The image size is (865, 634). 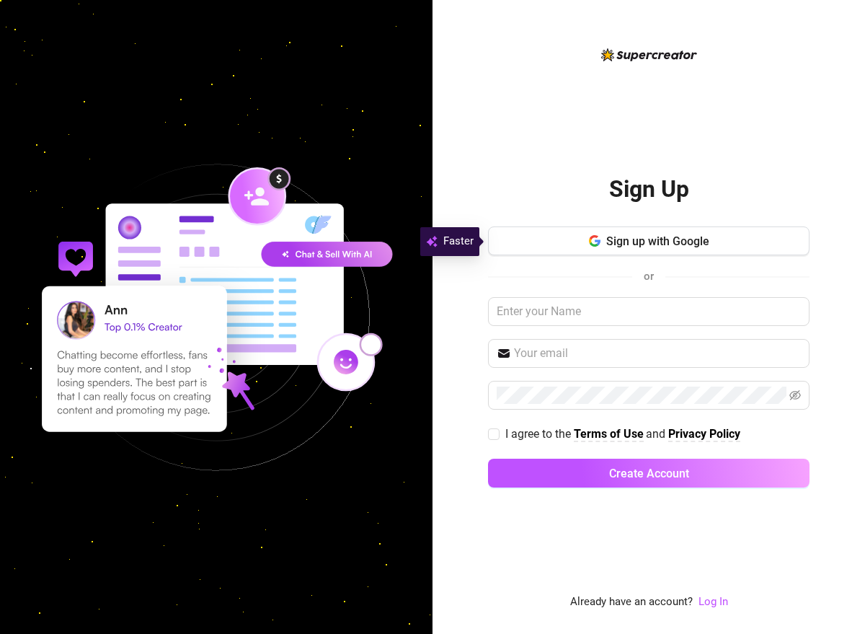 I want to click on h2: Sign Up, so click(x=649, y=189).